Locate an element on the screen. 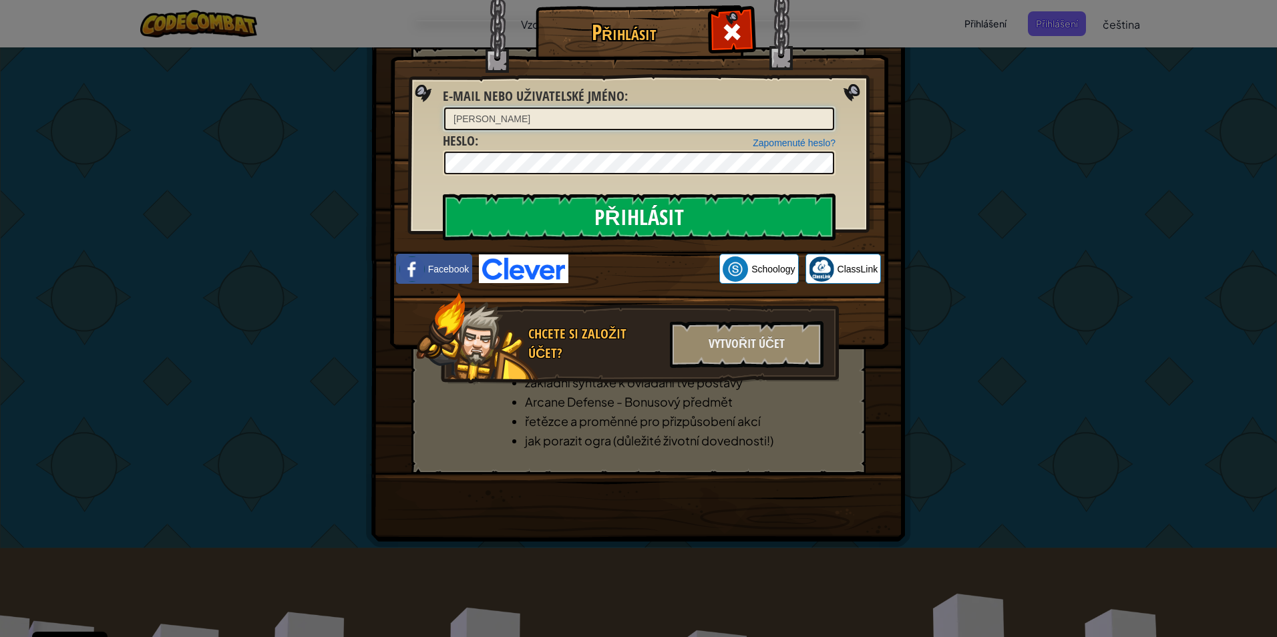 This screenshot has width=1277, height=637. span: Heslo is located at coordinates (459, 140).